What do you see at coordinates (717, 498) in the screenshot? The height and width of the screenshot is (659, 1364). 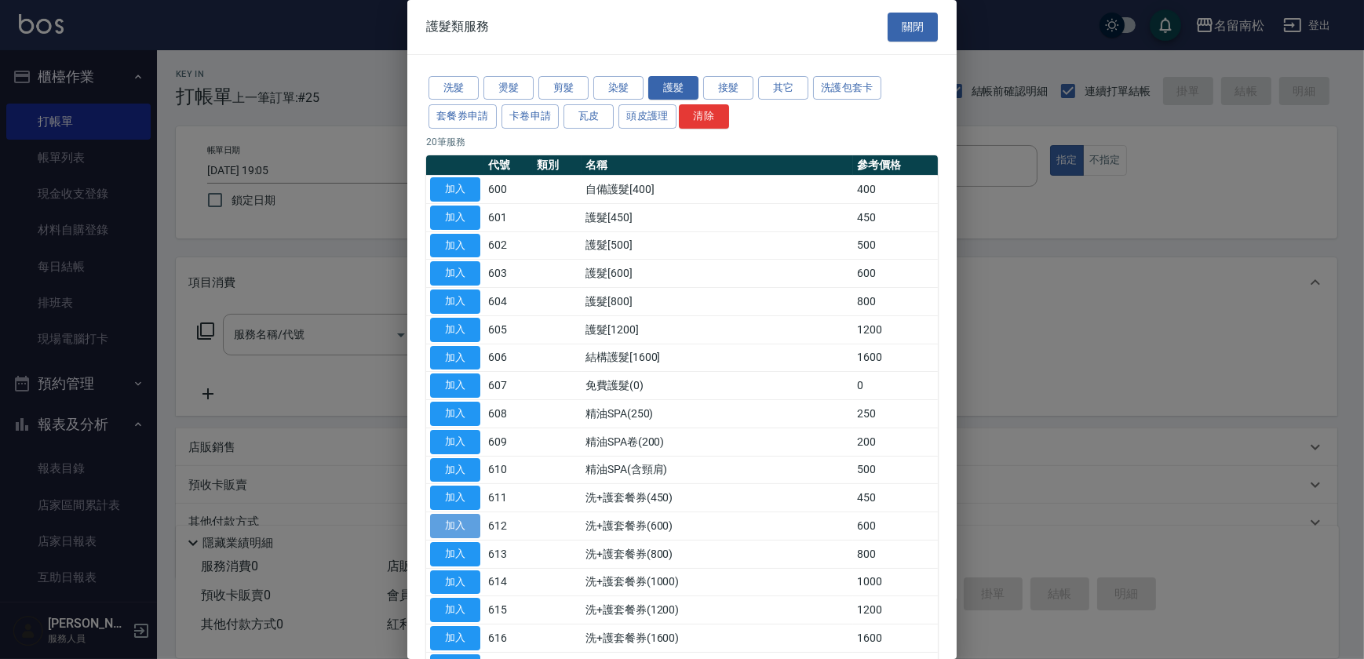 I see `td: 洗+護套餐券(450)` at bounding box center [717, 498].